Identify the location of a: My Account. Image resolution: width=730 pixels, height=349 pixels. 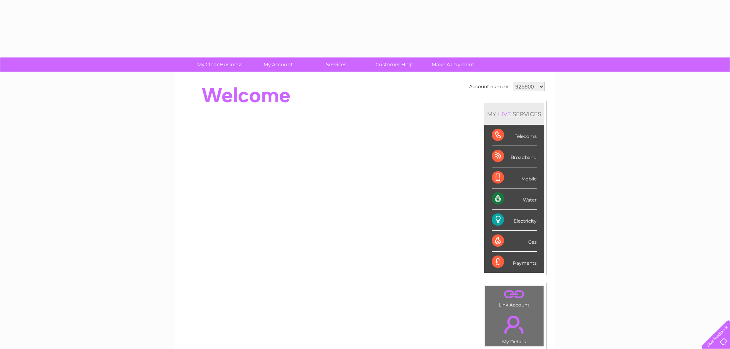
(278, 64).